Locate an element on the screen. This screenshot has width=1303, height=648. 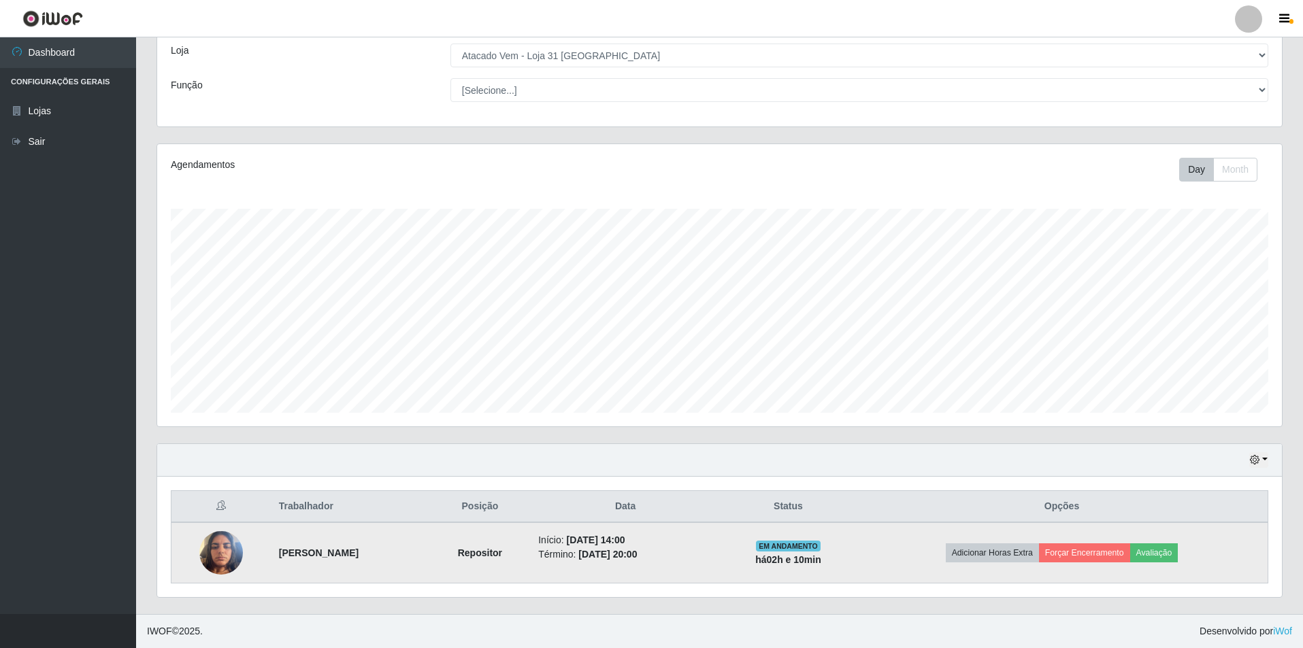
div: Agendamentos is located at coordinates (393, 165).